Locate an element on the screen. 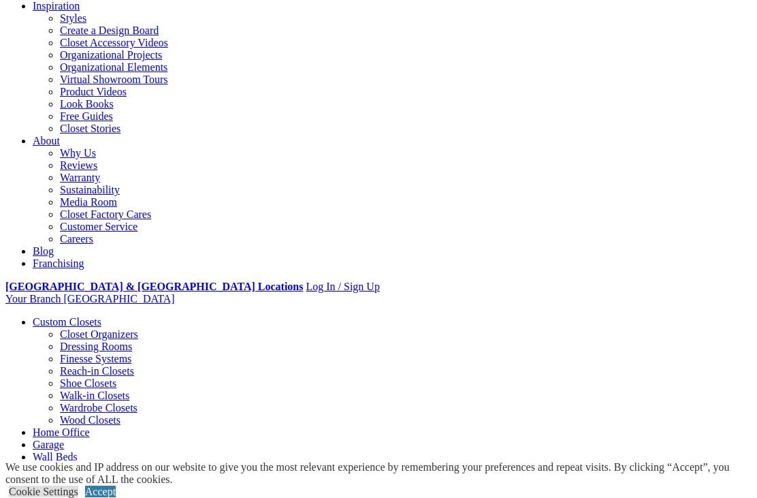 Image resolution: width=757 pixels, height=498 pixels. a: Careers is located at coordinates (76, 238).